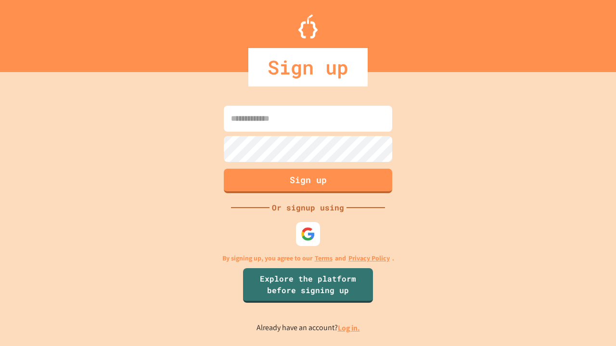  I want to click on img: Logo.svg, so click(308, 26).